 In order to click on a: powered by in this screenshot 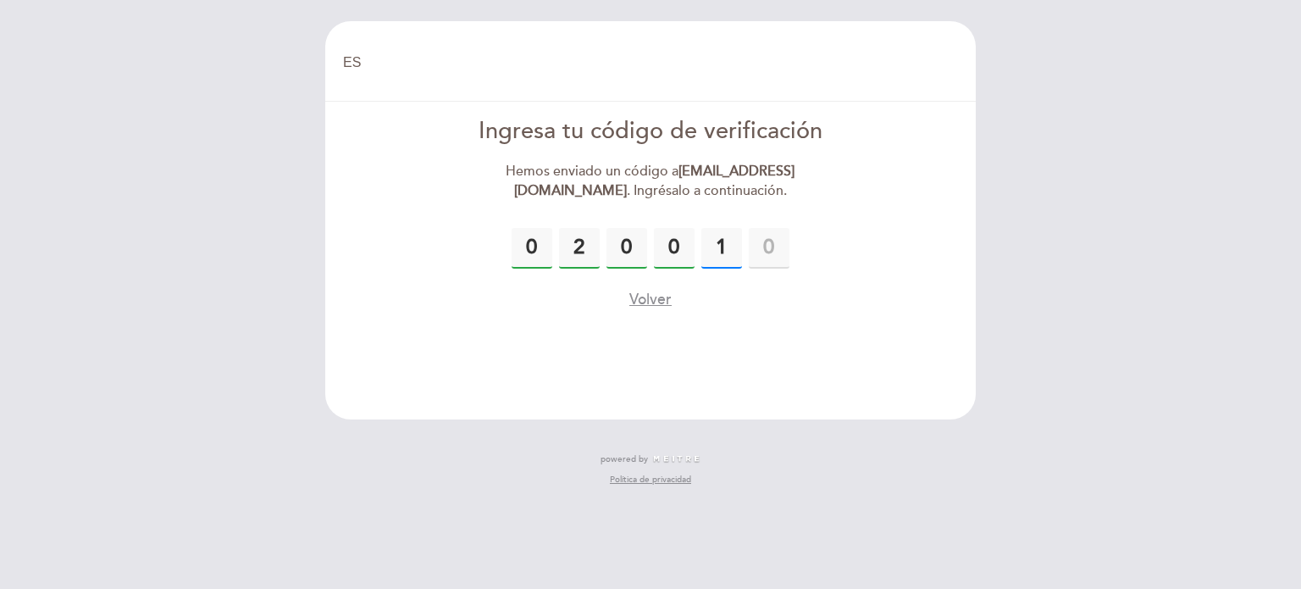, I will do `click(651, 459)`.